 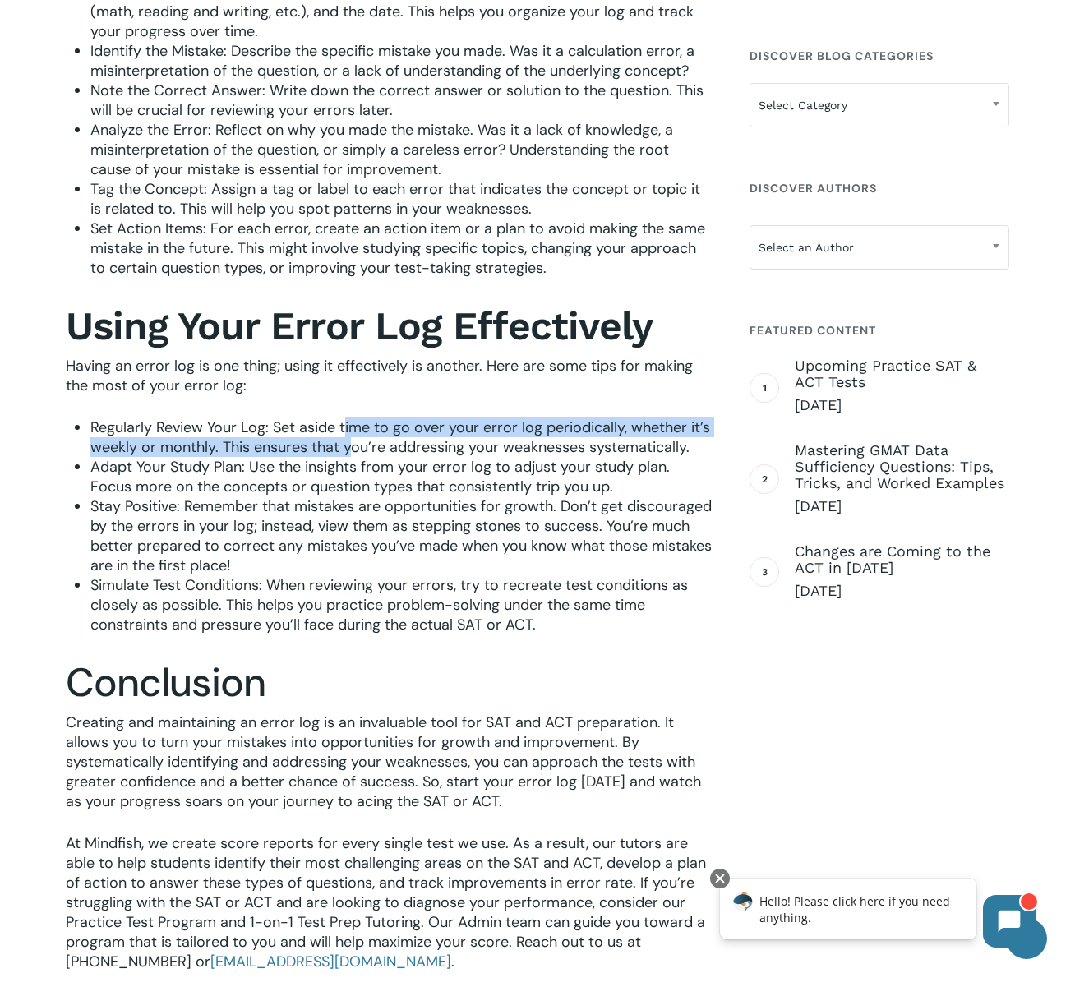 What do you see at coordinates (879, 247) in the screenshot?
I see `span: Select an Author` at bounding box center [879, 247].